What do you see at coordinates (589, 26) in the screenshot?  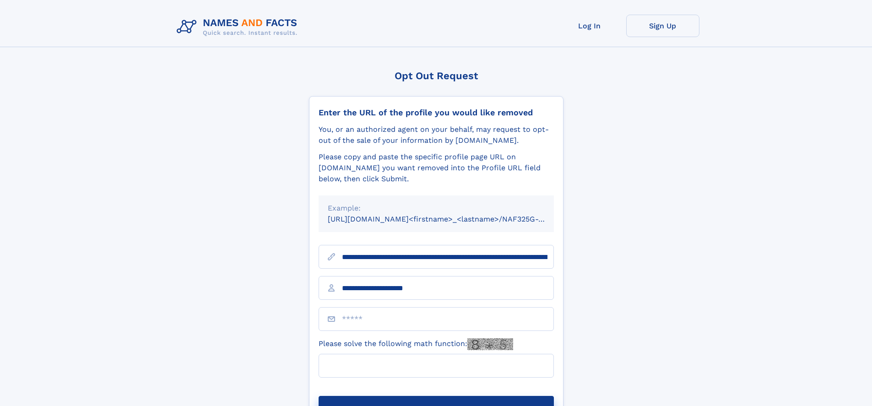 I see `a: Log In` at bounding box center [589, 26].